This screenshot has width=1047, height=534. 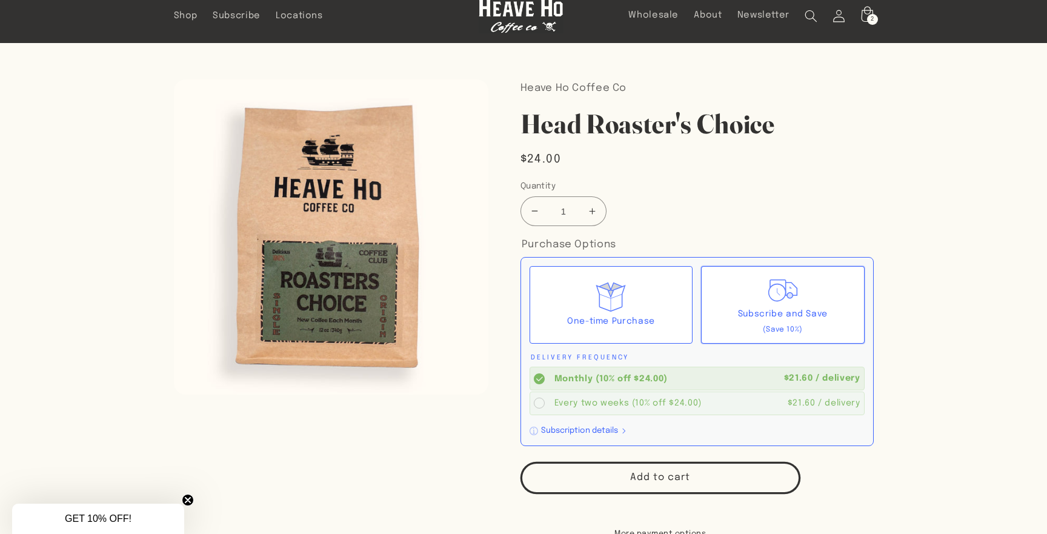 What do you see at coordinates (185, 16) in the screenshot?
I see `a: Shop` at bounding box center [185, 16].